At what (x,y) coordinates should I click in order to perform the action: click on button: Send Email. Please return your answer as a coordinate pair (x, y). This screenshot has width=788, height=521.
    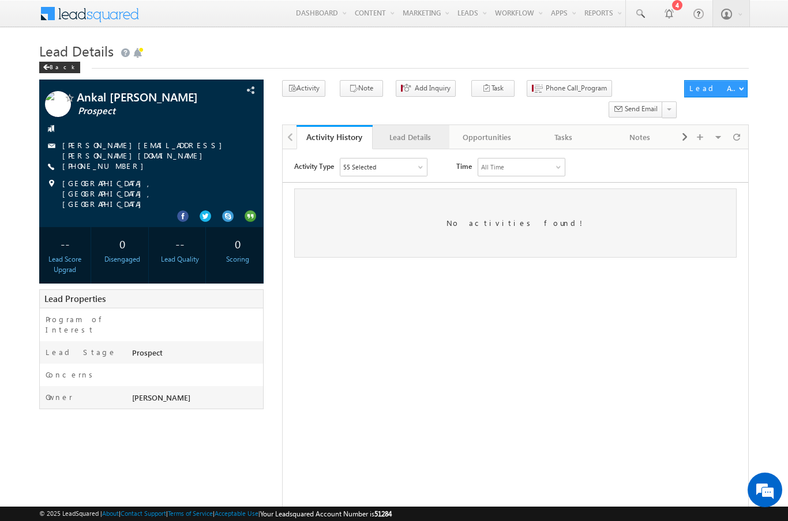
    Looking at the image, I should click on (635, 110).